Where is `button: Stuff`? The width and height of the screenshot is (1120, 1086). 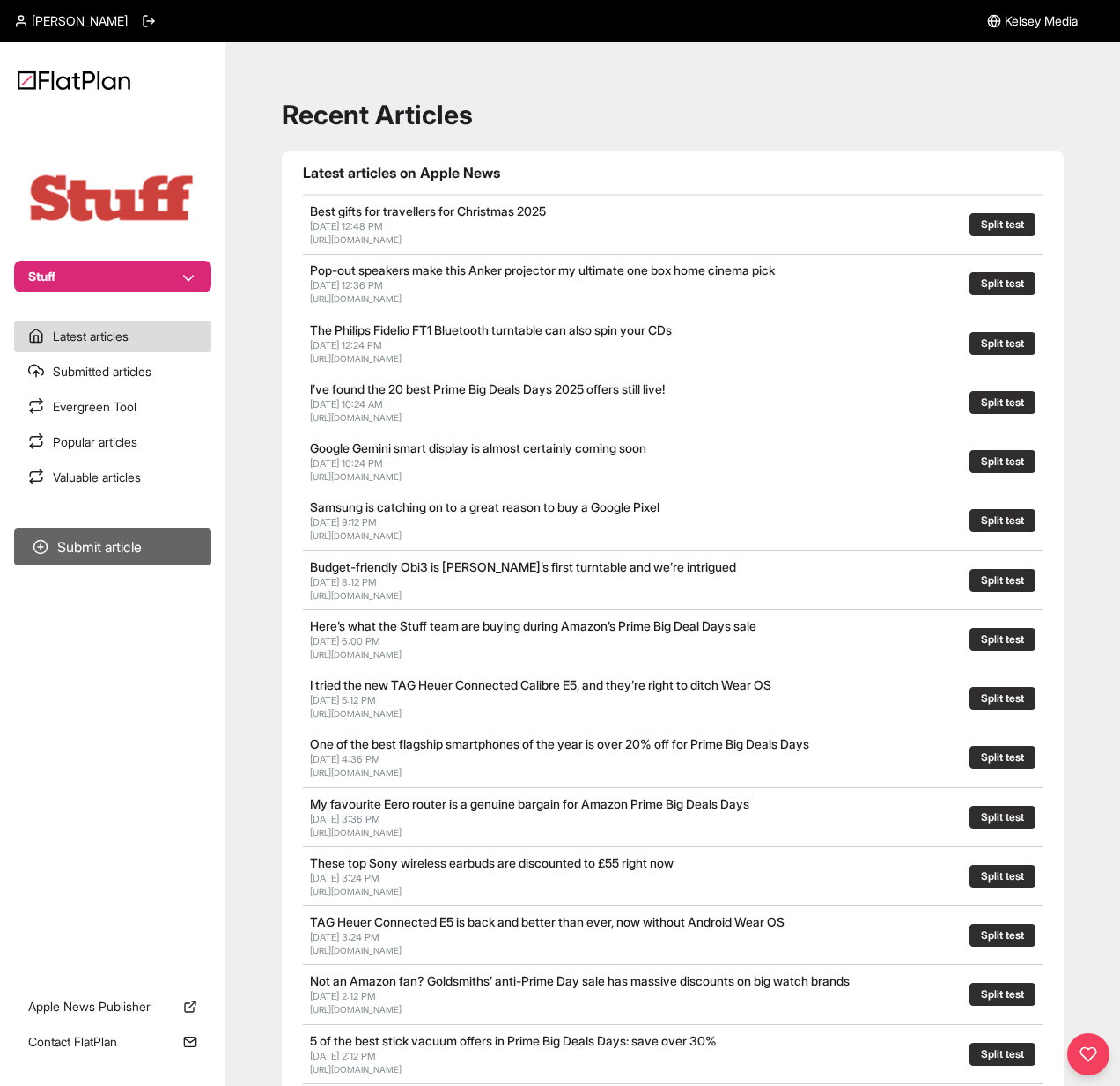 button: Stuff is located at coordinates (113, 277).